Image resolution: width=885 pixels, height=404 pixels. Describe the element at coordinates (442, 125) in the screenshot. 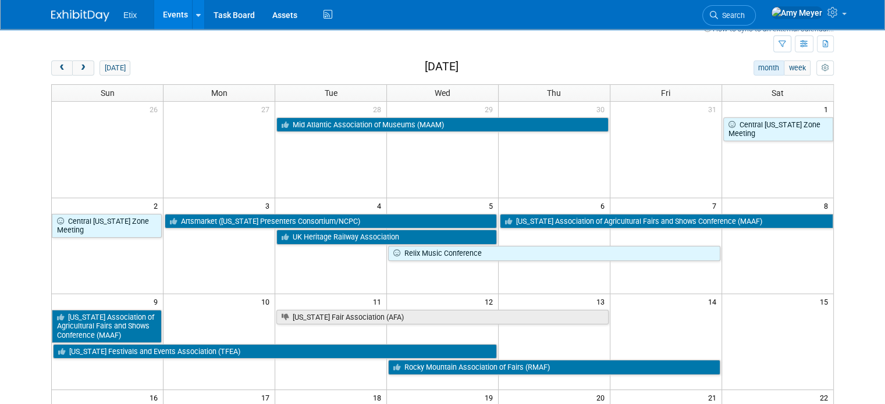

I see `a: Mid Atlantic Association of Museums (MAAM)` at that location.